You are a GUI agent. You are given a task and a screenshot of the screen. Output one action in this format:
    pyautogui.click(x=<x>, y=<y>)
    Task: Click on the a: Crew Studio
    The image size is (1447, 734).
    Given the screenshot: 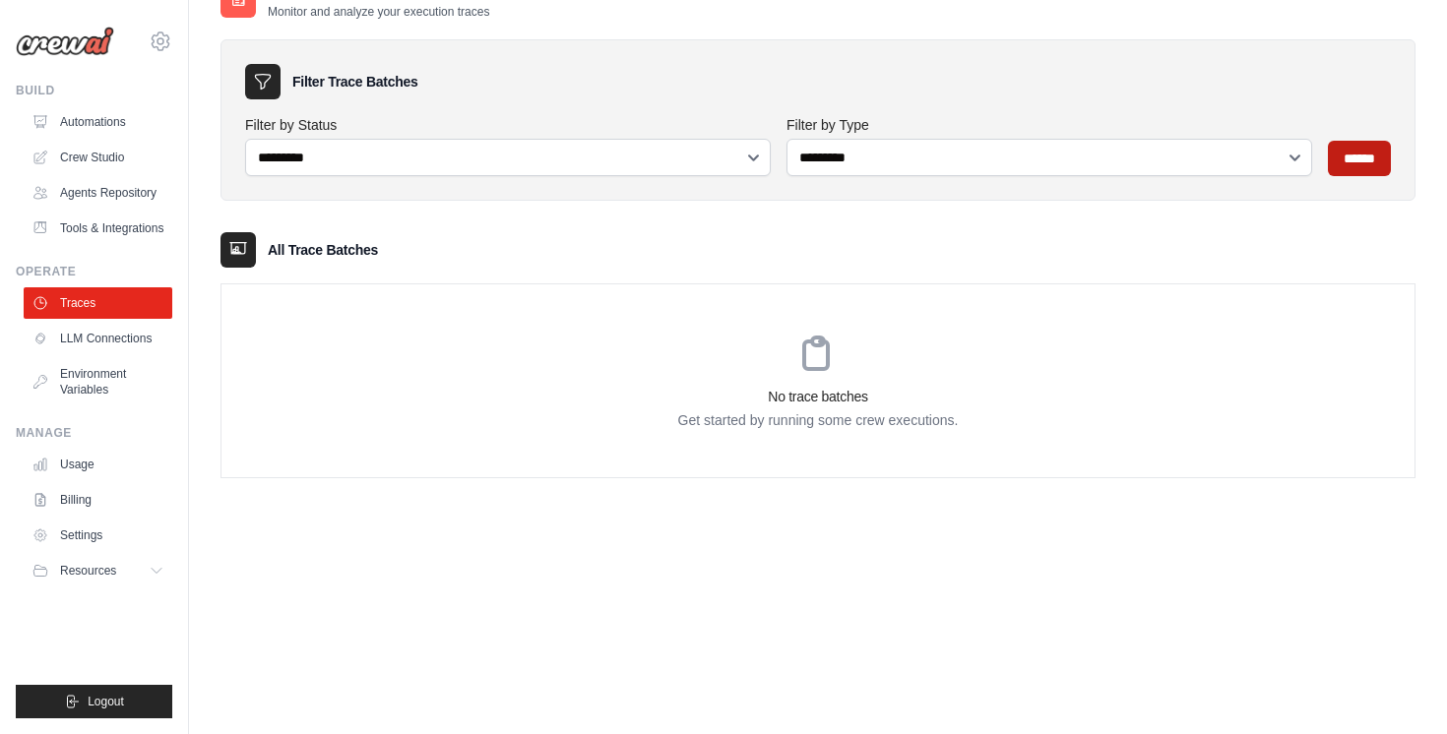 What is the action you would take?
    pyautogui.click(x=97, y=157)
    